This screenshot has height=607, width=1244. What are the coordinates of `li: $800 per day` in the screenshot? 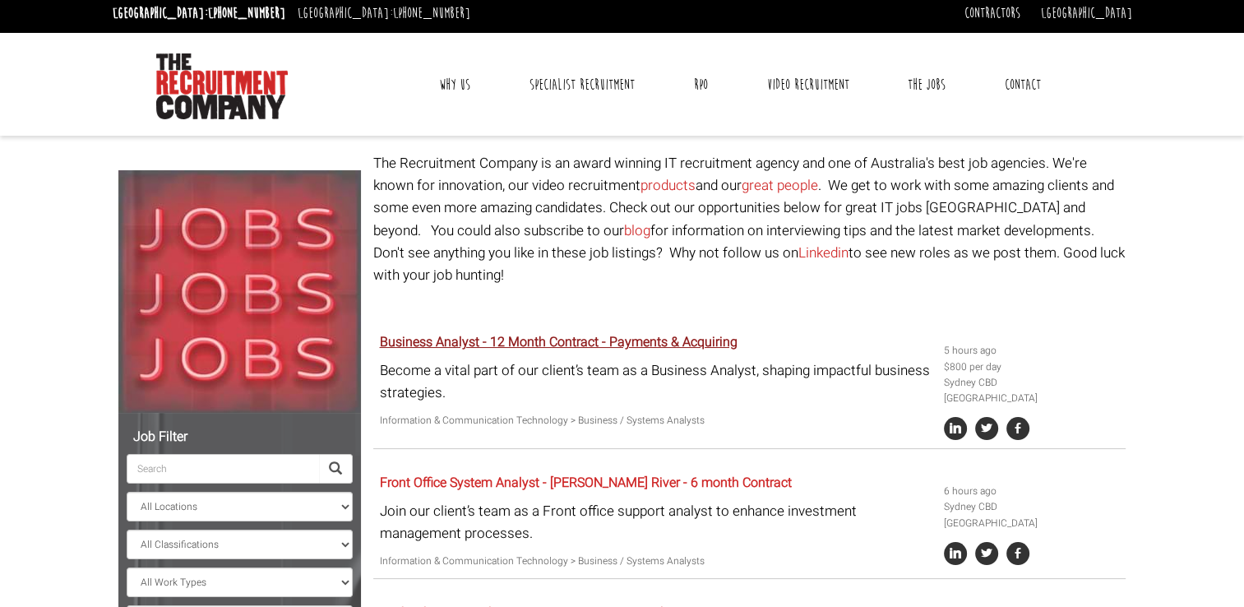 It's located at (1032, 367).